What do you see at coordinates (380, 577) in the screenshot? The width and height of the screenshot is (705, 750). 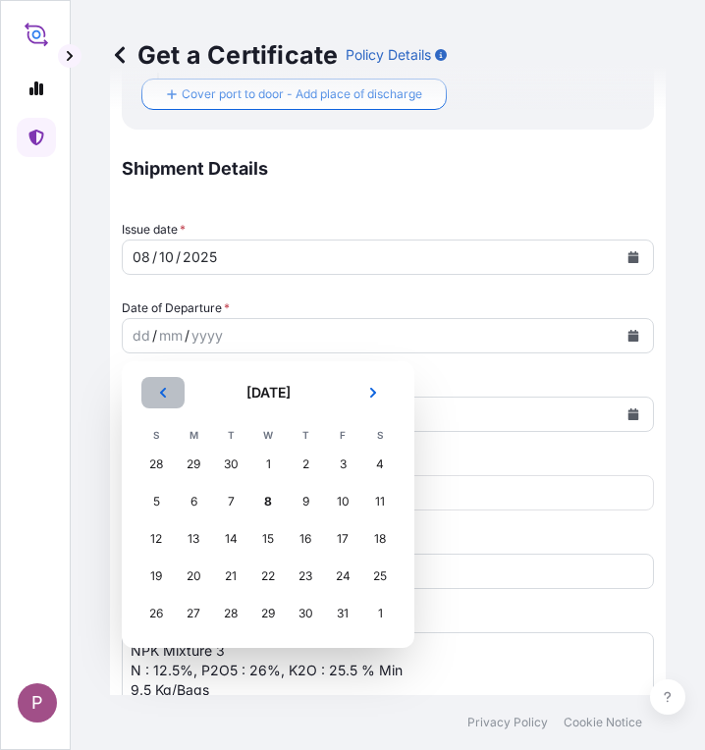 I see `div: Saturday, 25 October 2025` at bounding box center [380, 577].